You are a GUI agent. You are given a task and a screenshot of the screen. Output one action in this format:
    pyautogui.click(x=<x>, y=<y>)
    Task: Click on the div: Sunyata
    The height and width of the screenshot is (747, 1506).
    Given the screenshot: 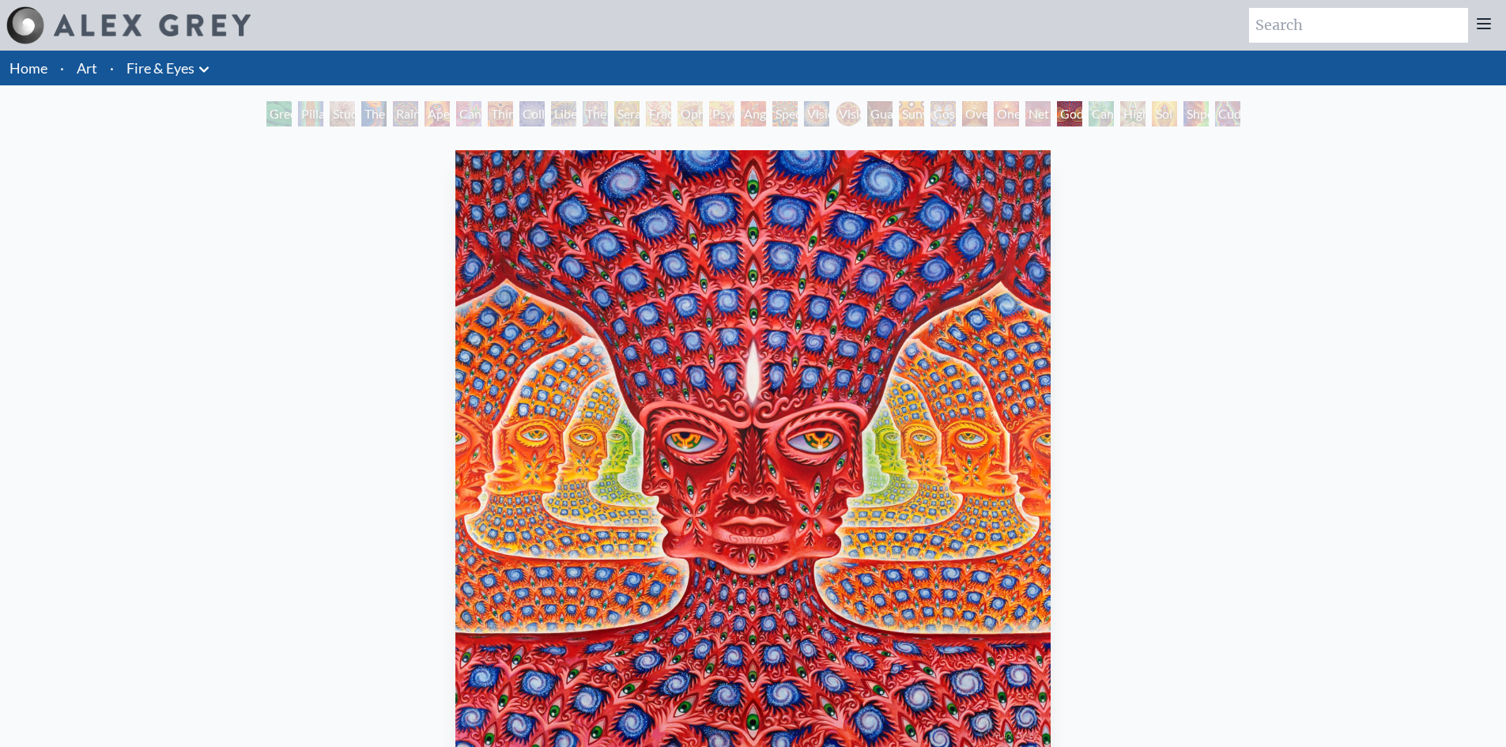 What is the action you would take?
    pyautogui.click(x=911, y=114)
    